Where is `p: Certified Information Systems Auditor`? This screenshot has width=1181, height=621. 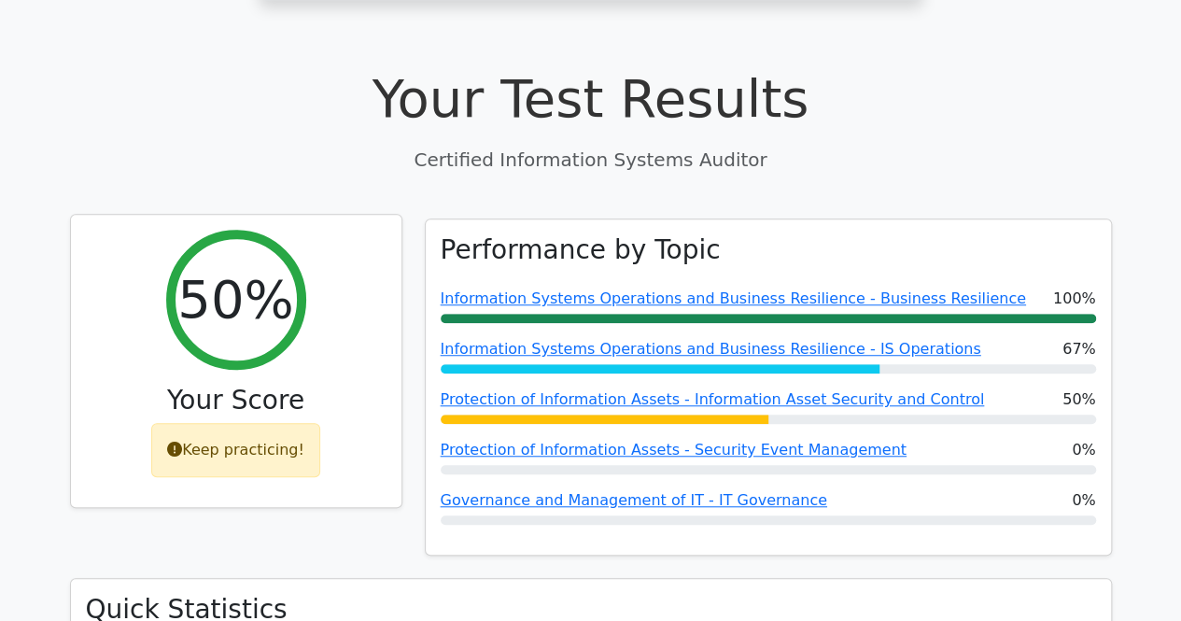 p: Certified Information Systems Auditor is located at coordinates (591, 160).